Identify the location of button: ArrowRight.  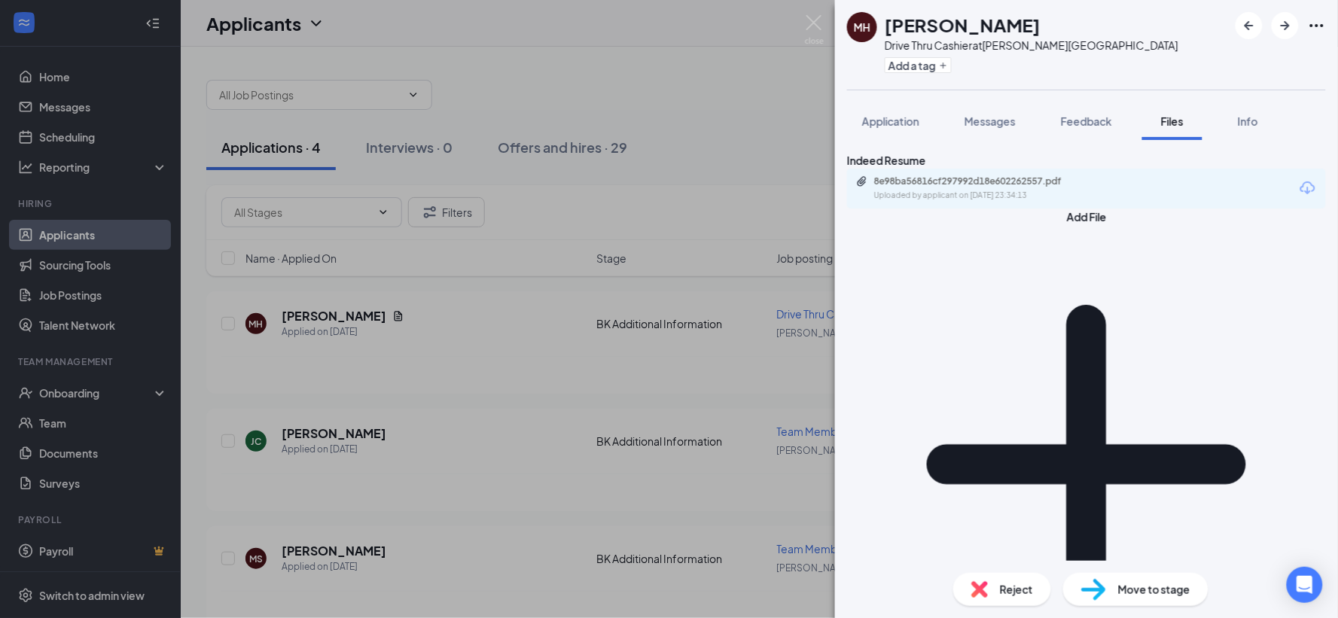
(1285, 26).